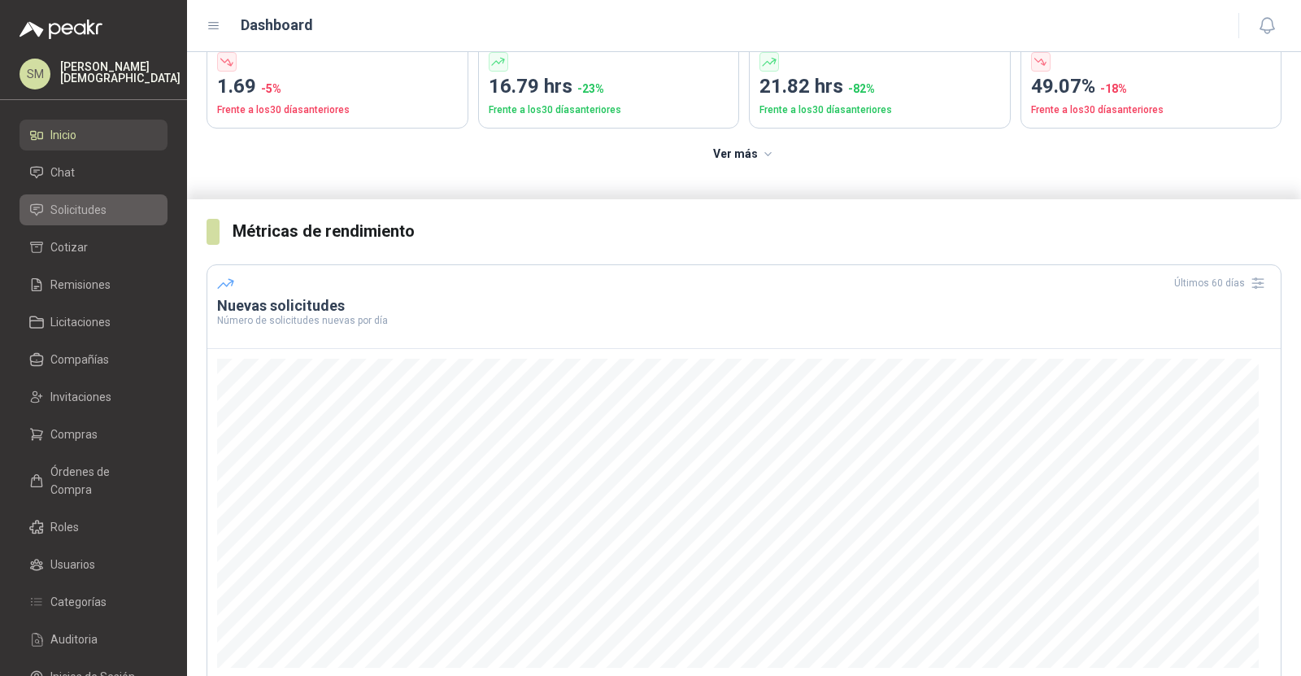  What do you see at coordinates (94, 135) in the screenshot?
I see `a: Inicio` at bounding box center [94, 135].